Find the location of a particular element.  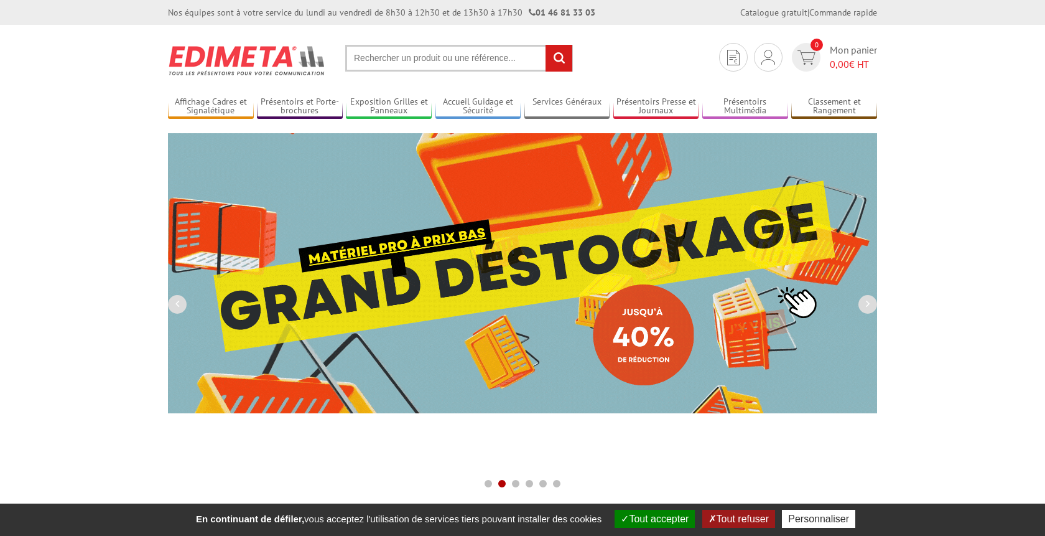

span: 0 is located at coordinates (817, 45).